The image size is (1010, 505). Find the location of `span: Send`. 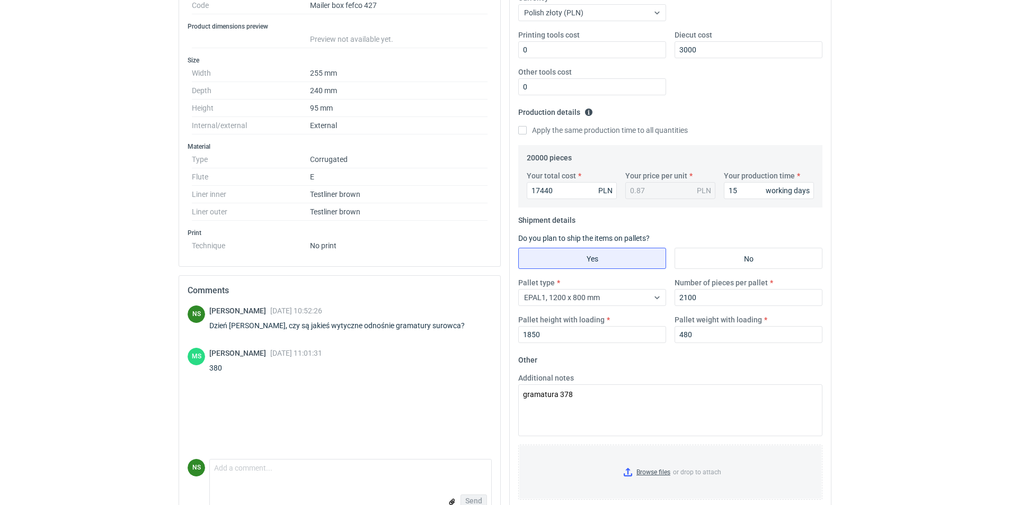

span: Send is located at coordinates (474, 501).